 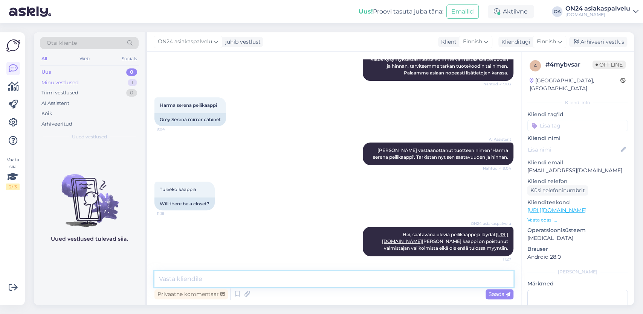 What do you see at coordinates (132, 83) in the screenshot?
I see `div: 1` at bounding box center [132, 83].